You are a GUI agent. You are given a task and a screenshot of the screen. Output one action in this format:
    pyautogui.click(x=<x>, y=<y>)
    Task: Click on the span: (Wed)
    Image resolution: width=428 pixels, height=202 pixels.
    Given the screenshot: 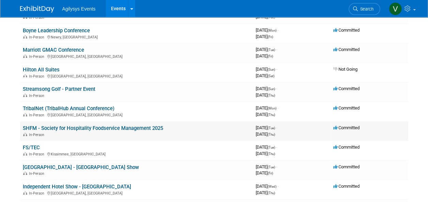 What is the action you would take?
    pyautogui.click(x=272, y=186)
    